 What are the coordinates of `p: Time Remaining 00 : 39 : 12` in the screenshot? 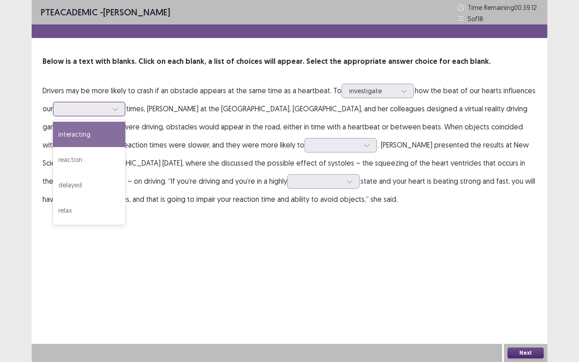 It's located at (503, 7).